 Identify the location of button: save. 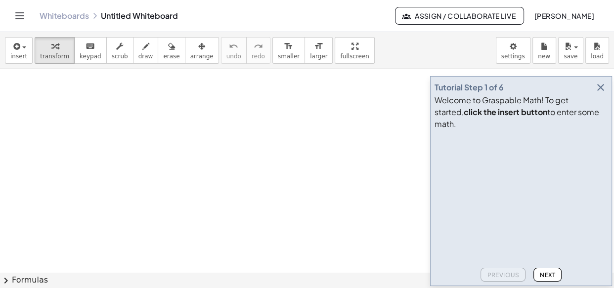
(571, 50).